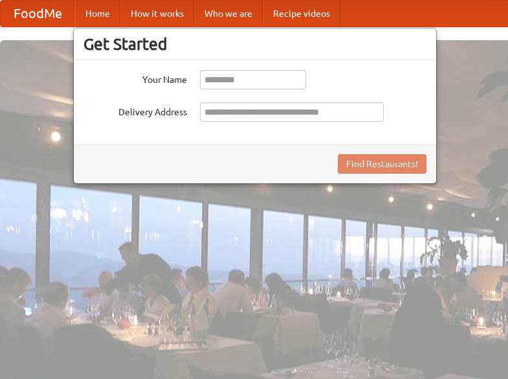  What do you see at coordinates (302, 14) in the screenshot?
I see `a: Recipe videos` at bounding box center [302, 14].